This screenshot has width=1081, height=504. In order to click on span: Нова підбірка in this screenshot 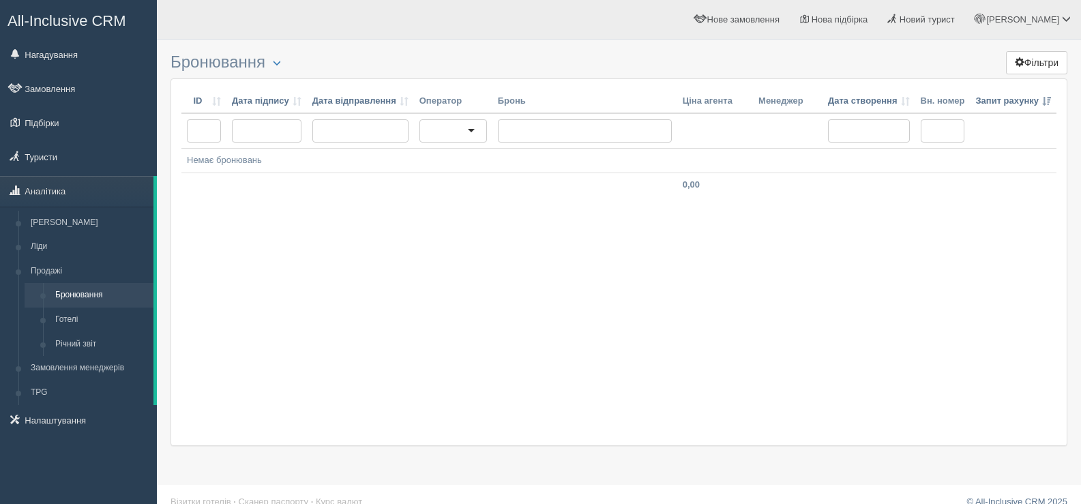, I will do `click(840, 19)`.